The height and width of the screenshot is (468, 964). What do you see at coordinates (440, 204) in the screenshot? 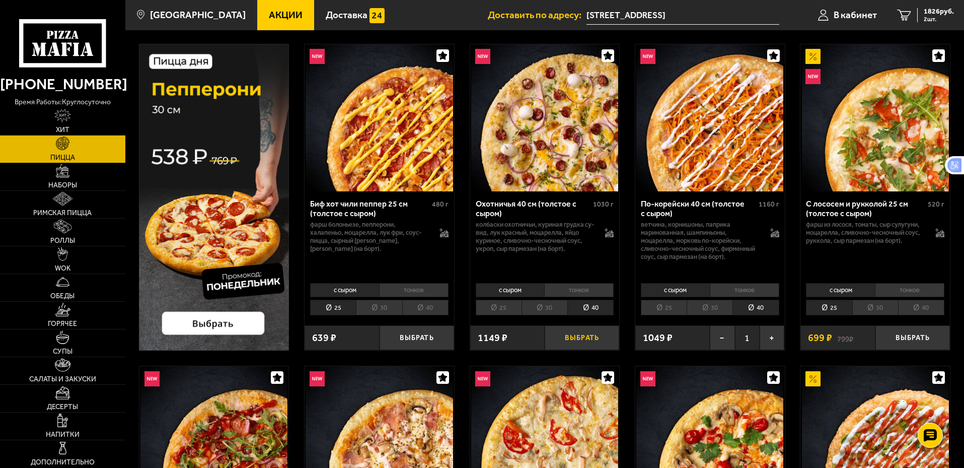
I see `span: 480 г` at bounding box center [440, 204].